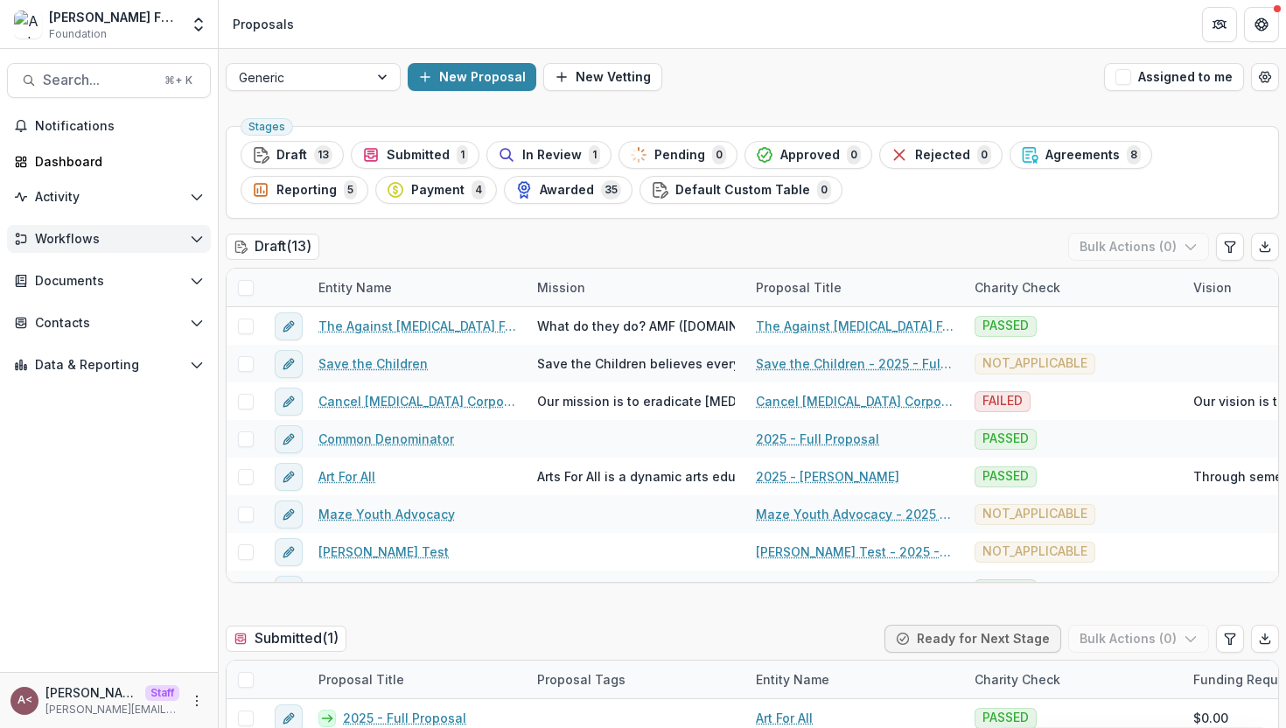 The height and width of the screenshot is (728, 1286). Describe the element at coordinates (109, 239) in the screenshot. I see `button: Open Workflows` at that location.